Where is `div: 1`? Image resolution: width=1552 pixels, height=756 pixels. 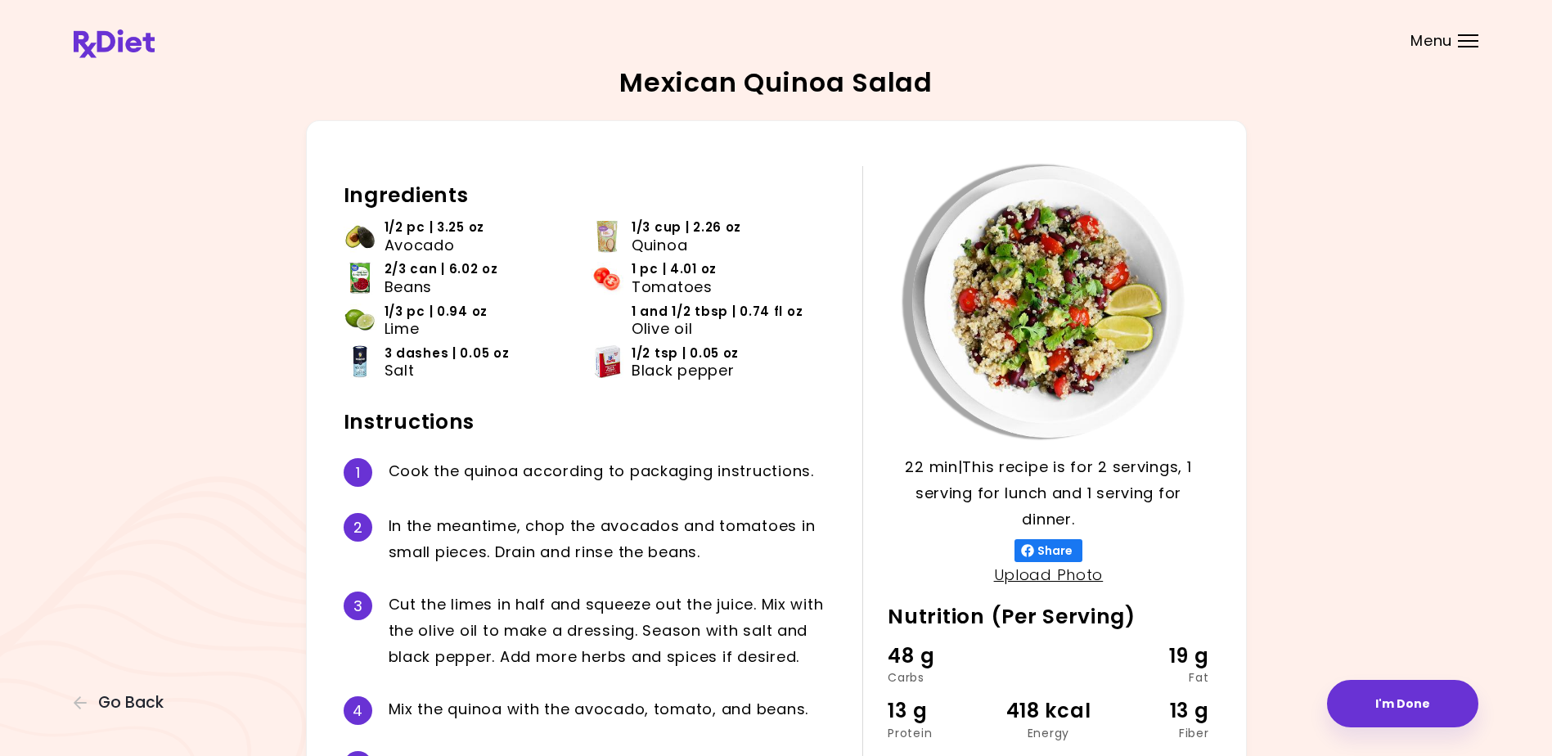
div: 1 is located at coordinates (358, 472).